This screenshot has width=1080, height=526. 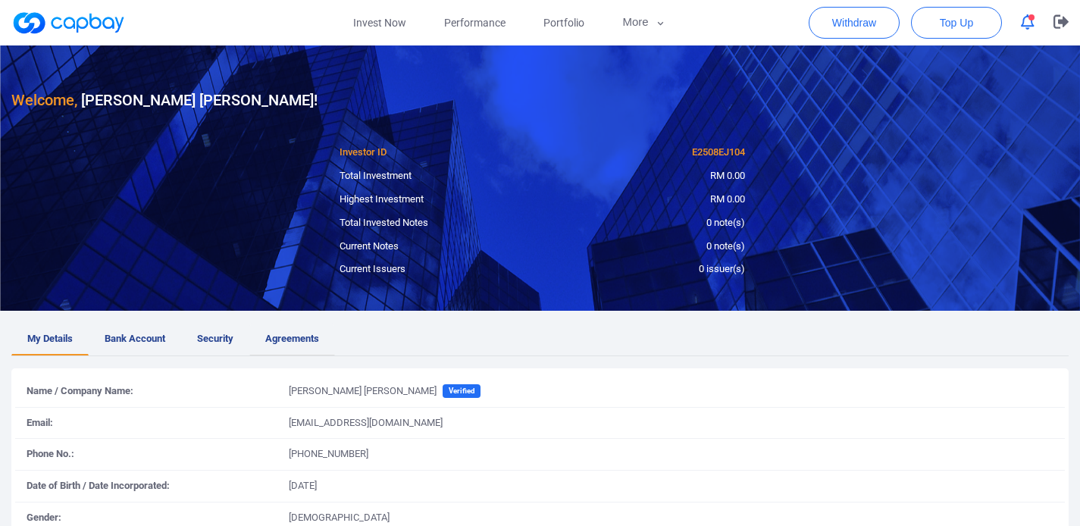 I want to click on button: Withdraw, so click(x=854, y=23).